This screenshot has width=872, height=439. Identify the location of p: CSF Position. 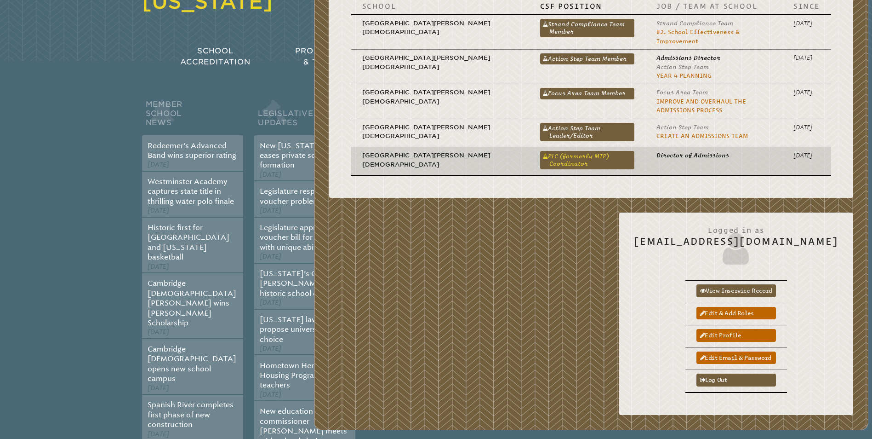
(587, 6).